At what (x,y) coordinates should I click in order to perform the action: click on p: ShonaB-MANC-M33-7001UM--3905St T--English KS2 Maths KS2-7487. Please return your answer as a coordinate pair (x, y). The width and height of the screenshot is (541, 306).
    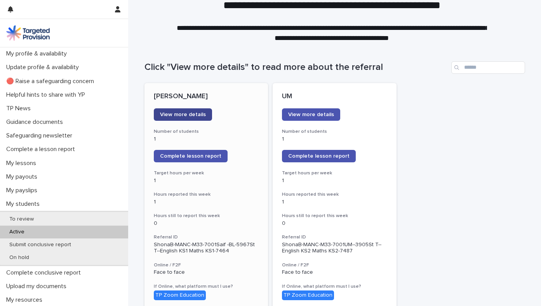
    Looking at the image, I should click on (334, 248).